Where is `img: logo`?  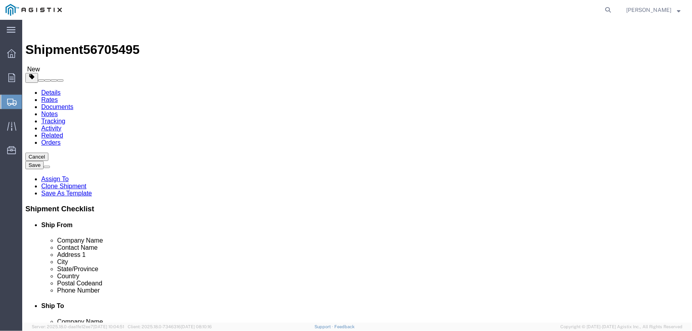
img: logo is located at coordinates (34, 10).